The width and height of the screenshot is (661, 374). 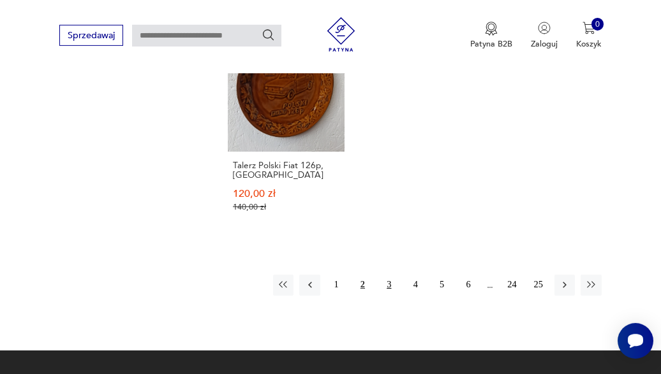 I want to click on img: Patyna - sklep z meblami i dekoracjami vintage, so click(x=341, y=34).